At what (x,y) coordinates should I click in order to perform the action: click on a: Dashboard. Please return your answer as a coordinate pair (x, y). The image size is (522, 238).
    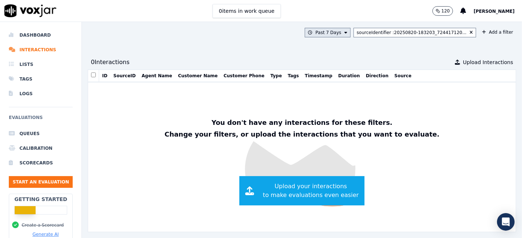
    Looking at the image, I should click on (41, 35).